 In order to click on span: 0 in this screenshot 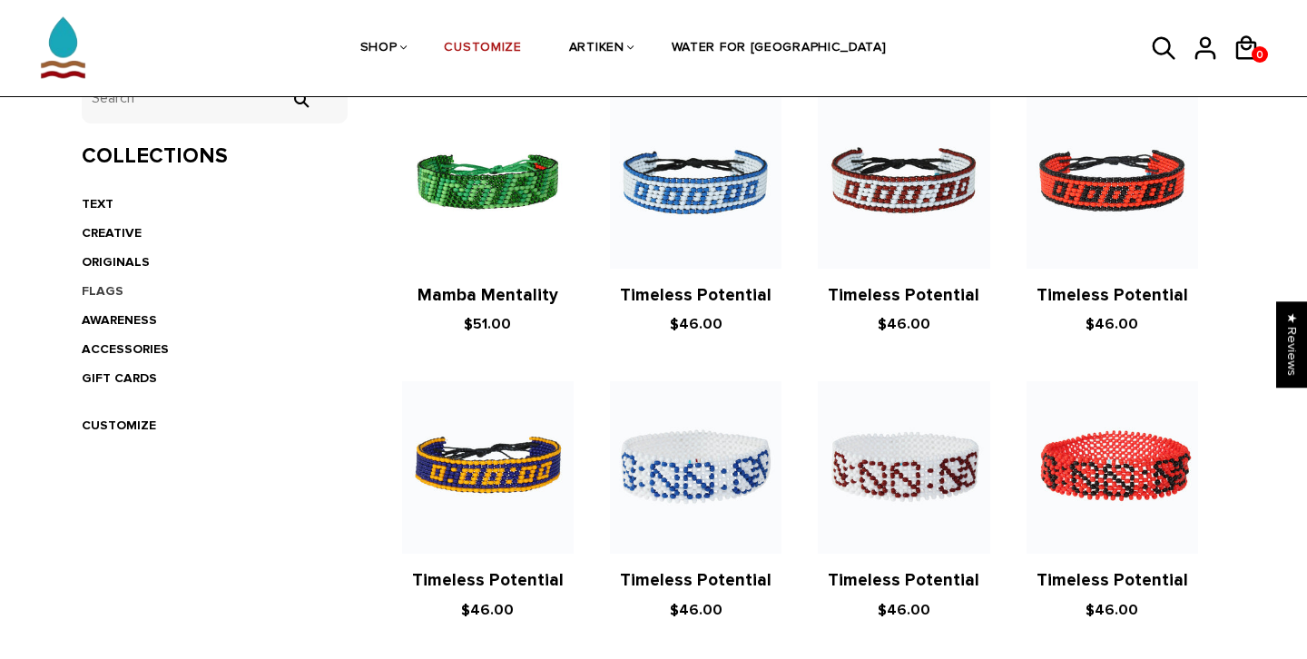, I will do `click(1259, 54)`.